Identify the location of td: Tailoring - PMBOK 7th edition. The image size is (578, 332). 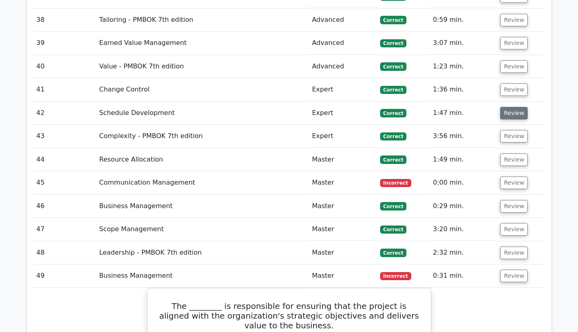
(202, 20).